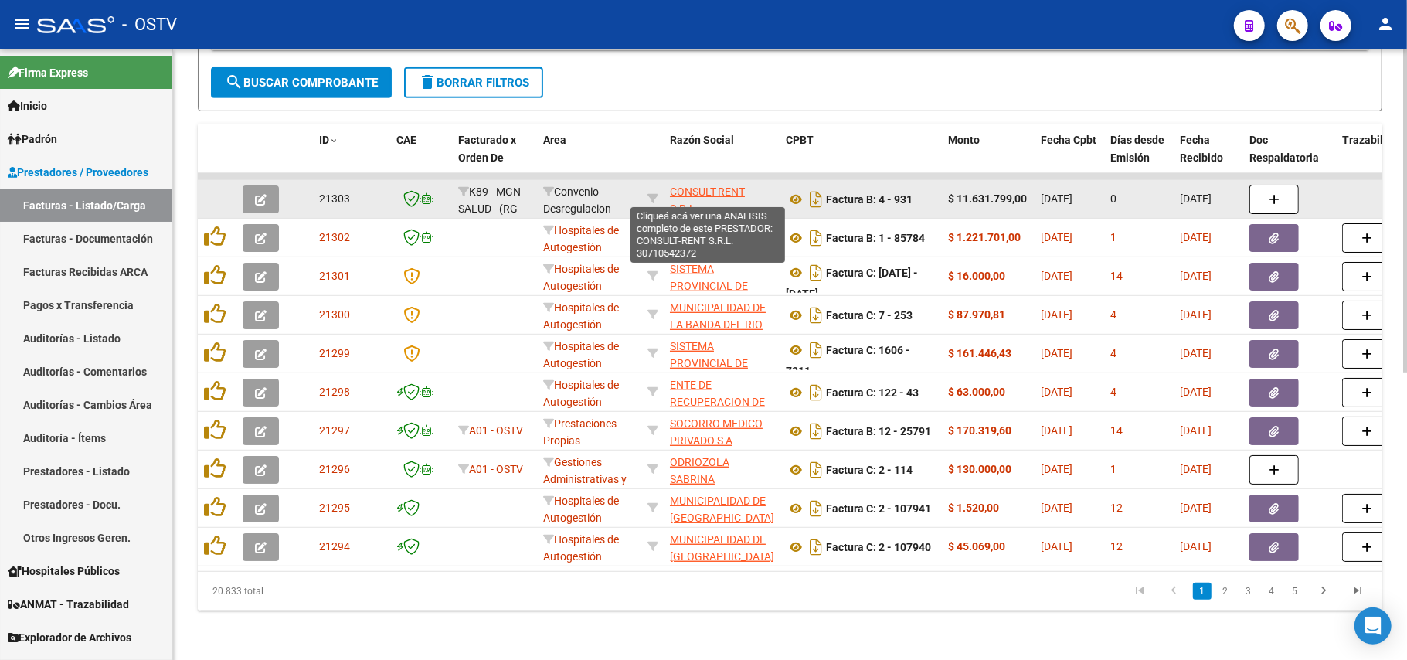  Describe the element at coordinates (1272, 591) in the screenshot. I see `a: 4` at that location.